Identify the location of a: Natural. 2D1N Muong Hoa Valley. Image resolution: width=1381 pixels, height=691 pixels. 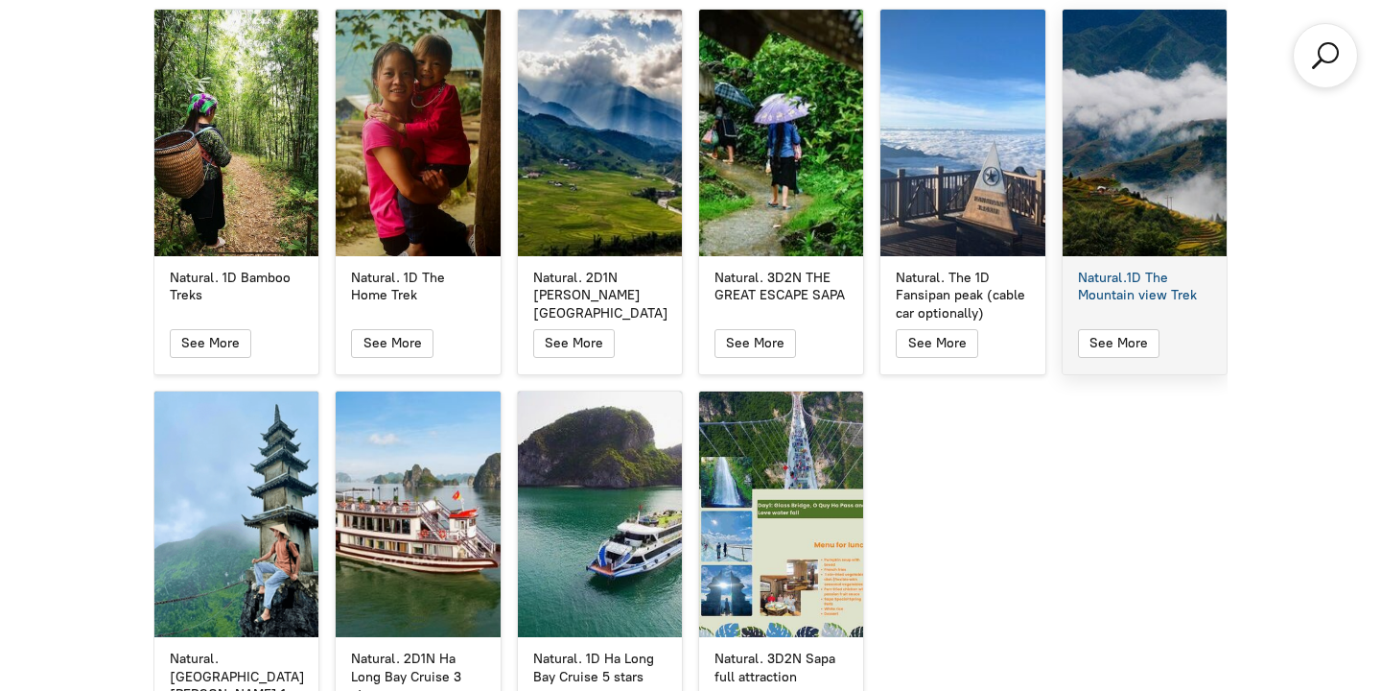
(599, 132).